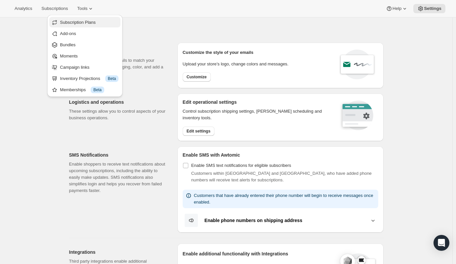 The height and width of the screenshot is (264, 456). I want to click on button: Campaign links, so click(85, 67).